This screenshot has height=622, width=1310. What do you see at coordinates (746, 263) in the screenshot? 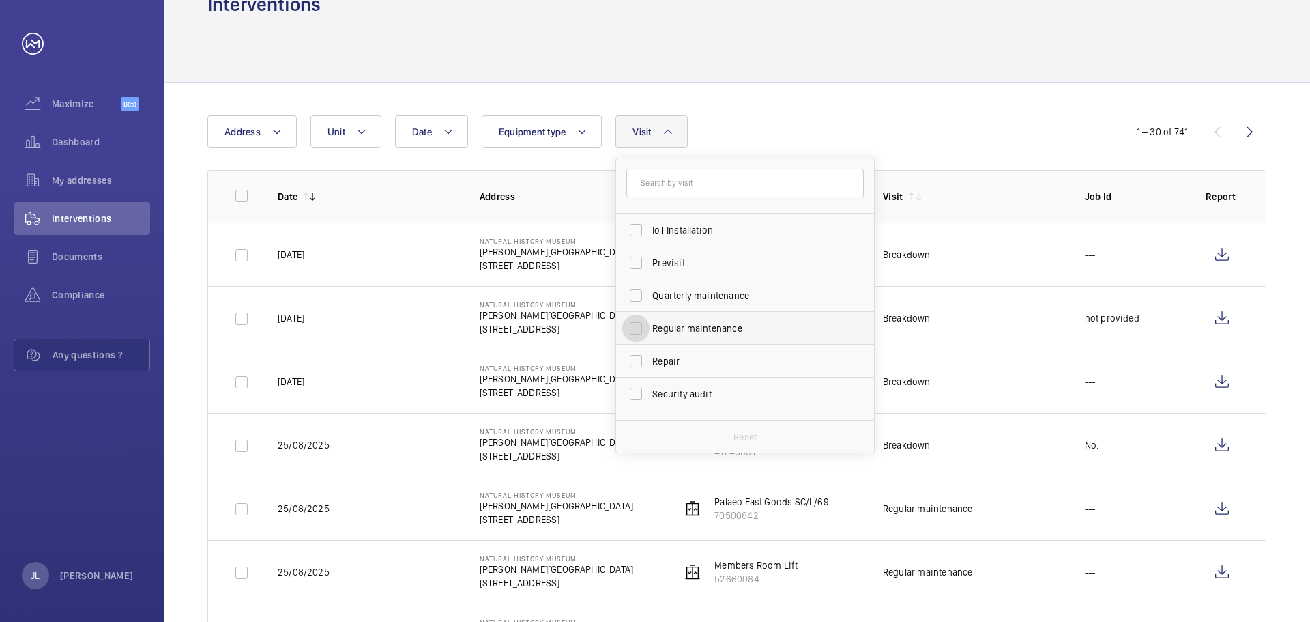
I see `span: Previsit` at bounding box center [746, 263].